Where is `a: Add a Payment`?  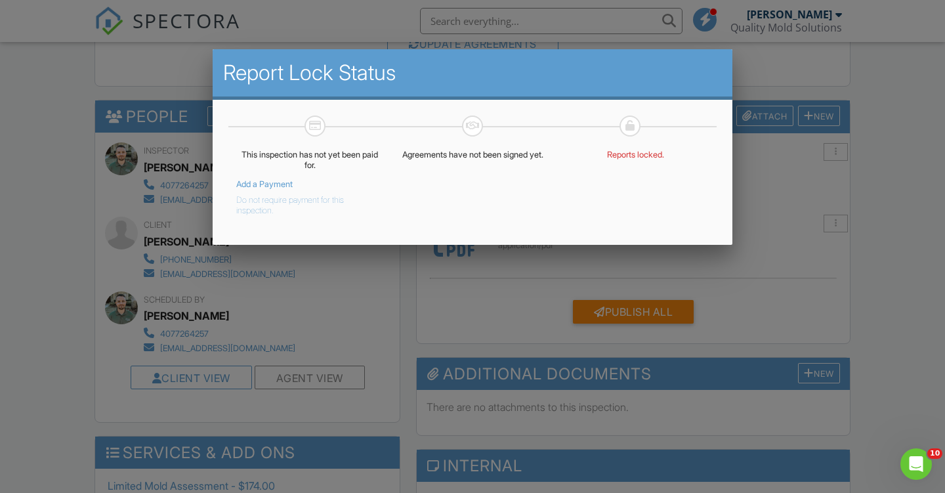
a: Add a Payment is located at coordinates (264, 184).